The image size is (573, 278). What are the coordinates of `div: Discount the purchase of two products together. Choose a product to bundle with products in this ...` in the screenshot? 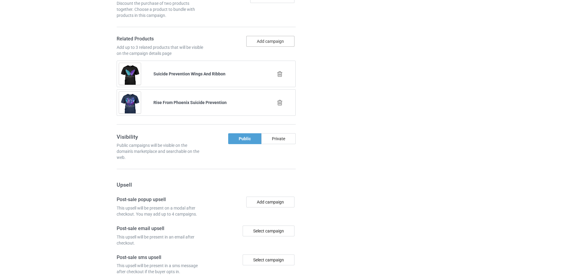 It's located at (160, 9).